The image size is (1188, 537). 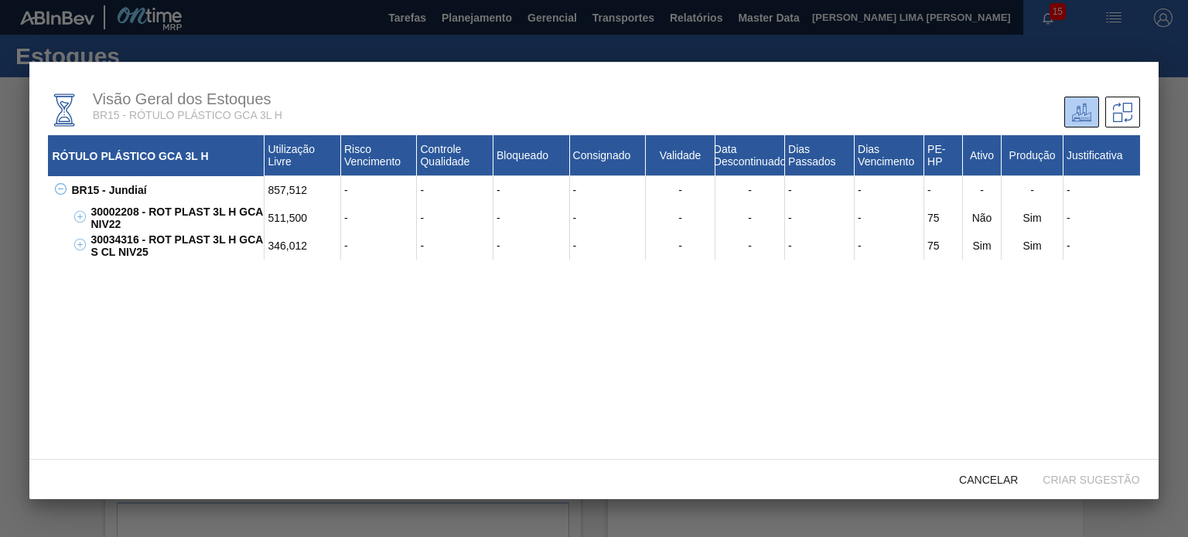 I want to click on div: Sugestões de Trasferência, so click(x=1122, y=112).